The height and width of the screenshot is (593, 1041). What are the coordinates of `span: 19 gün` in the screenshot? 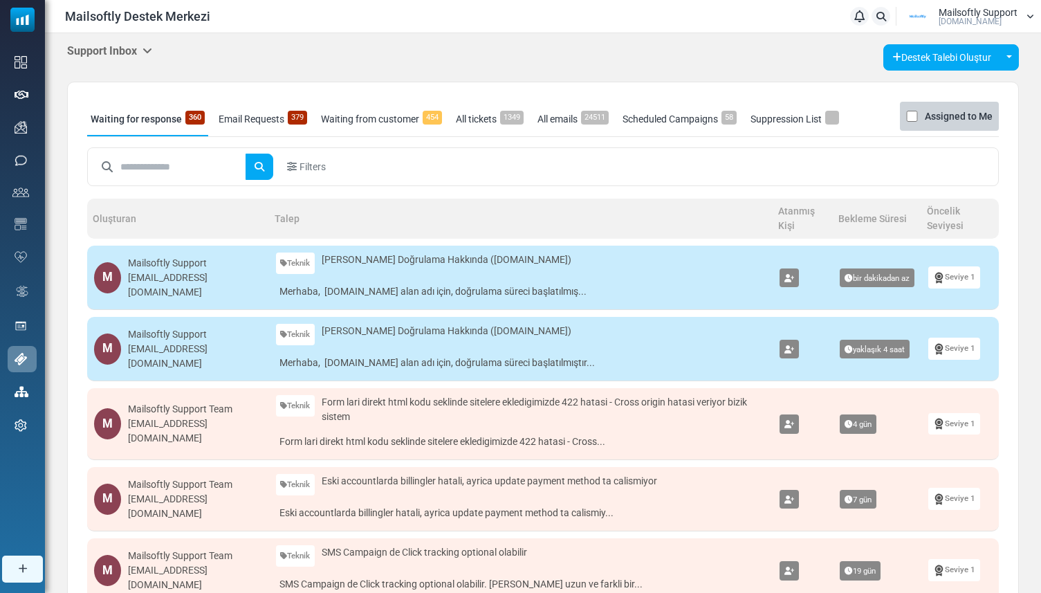 It's located at (860, 571).